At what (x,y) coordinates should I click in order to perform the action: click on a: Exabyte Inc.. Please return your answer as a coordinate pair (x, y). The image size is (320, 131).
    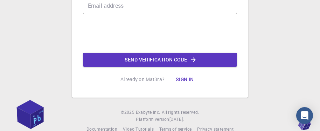
    Looking at the image, I should click on (148, 112).